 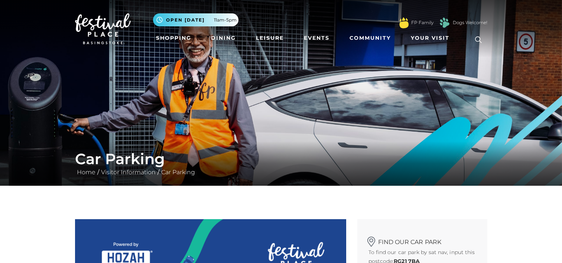 What do you see at coordinates (223, 38) in the screenshot?
I see `a: Dining` at bounding box center [223, 38].